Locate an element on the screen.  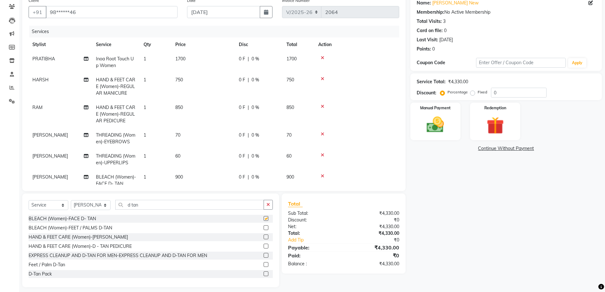
div: HAND & FEET CARE (Women)-D - TAN PEDICURE is located at coordinates (80, 246).